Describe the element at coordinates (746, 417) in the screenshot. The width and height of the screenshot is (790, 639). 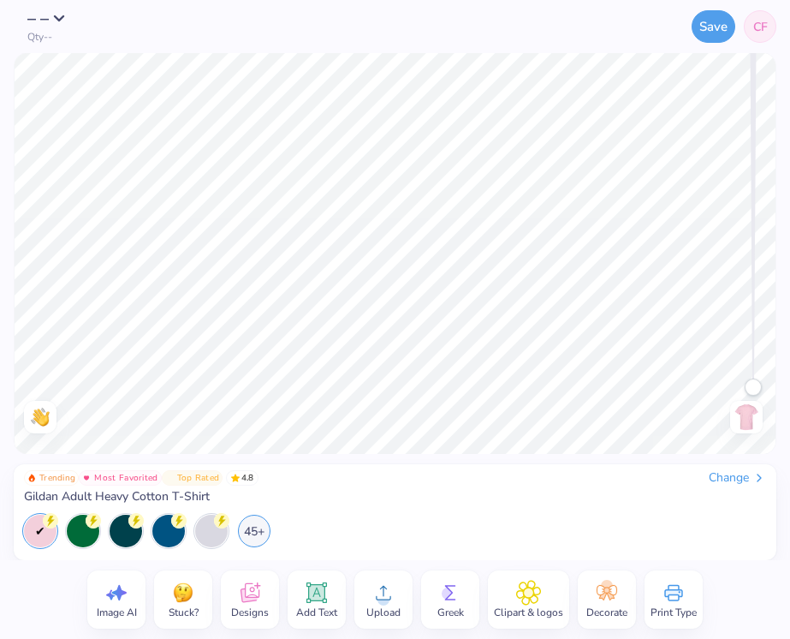
I see `img: Back` at that location.